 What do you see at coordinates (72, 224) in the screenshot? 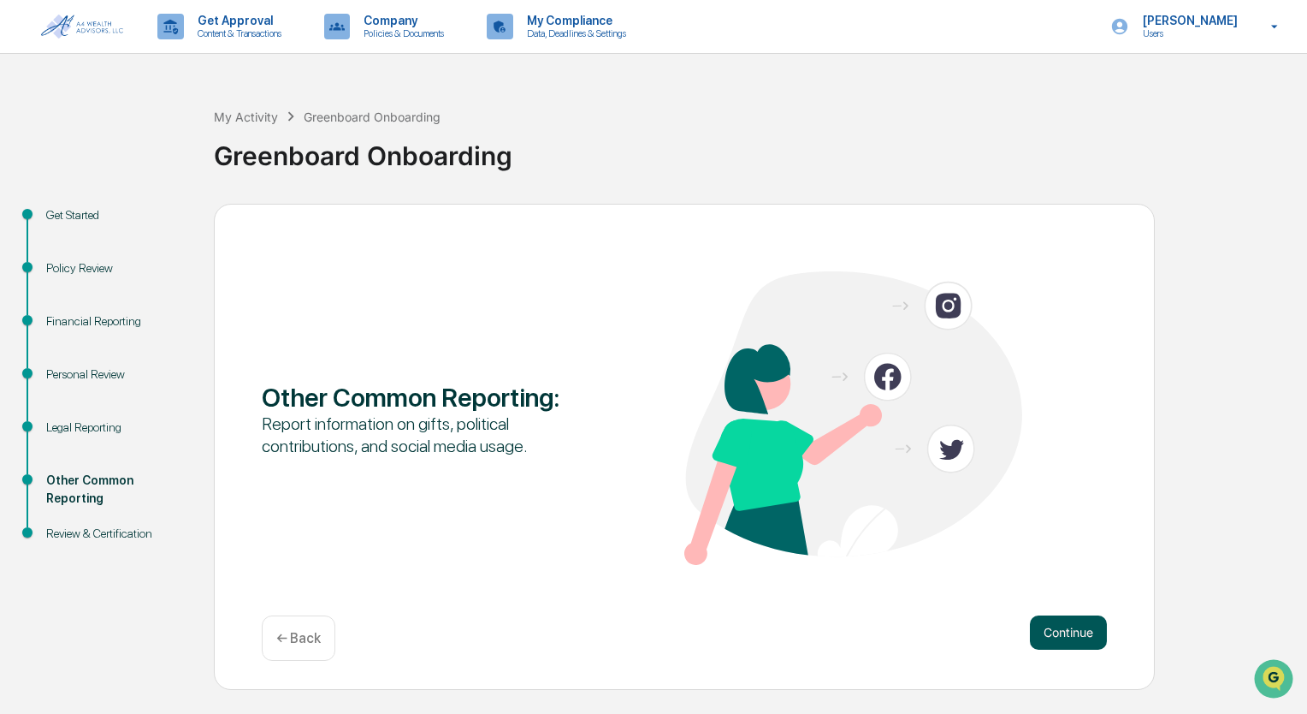
I see `span: Preclearance` at bounding box center [72, 224].